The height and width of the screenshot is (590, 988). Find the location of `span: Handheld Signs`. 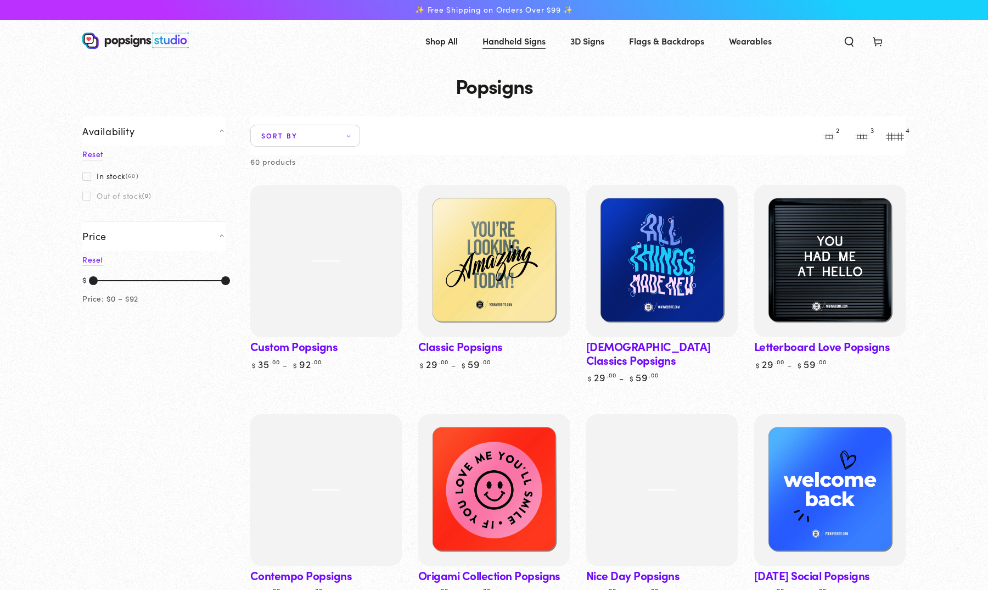

span: Handheld Signs is located at coordinates (514, 41).